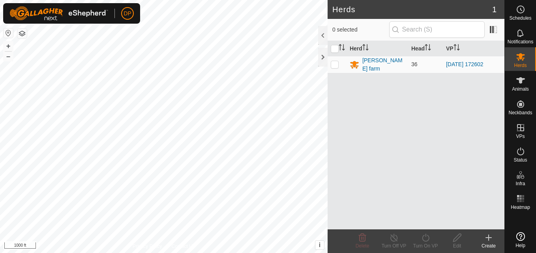  I want to click on span: Schedules, so click(520, 18).